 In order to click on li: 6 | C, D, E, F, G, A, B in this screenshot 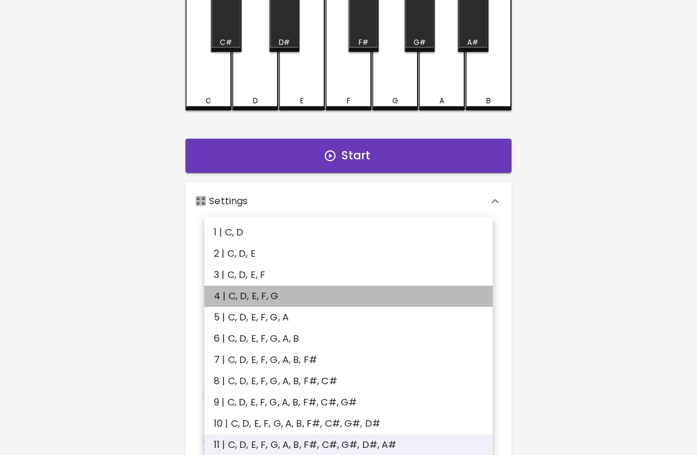, I will do `click(348, 339)`.